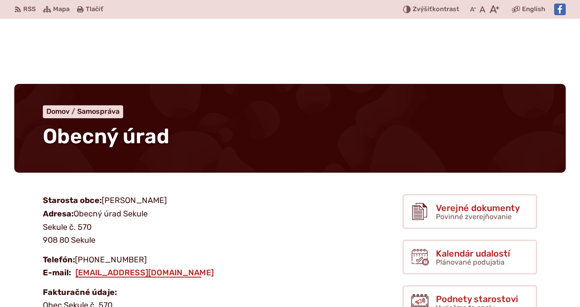 This screenshot has width=580, height=307. What do you see at coordinates (474, 216) in the screenshot?
I see `span: Povinné zverejňovanie` at bounding box center [474, 216].